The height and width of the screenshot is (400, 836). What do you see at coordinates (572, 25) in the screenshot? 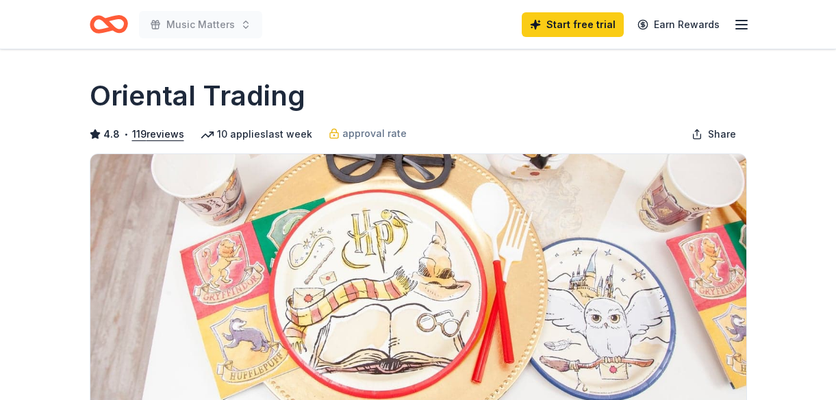
I see `a: Start free trial` at bounding box center [572, 25].